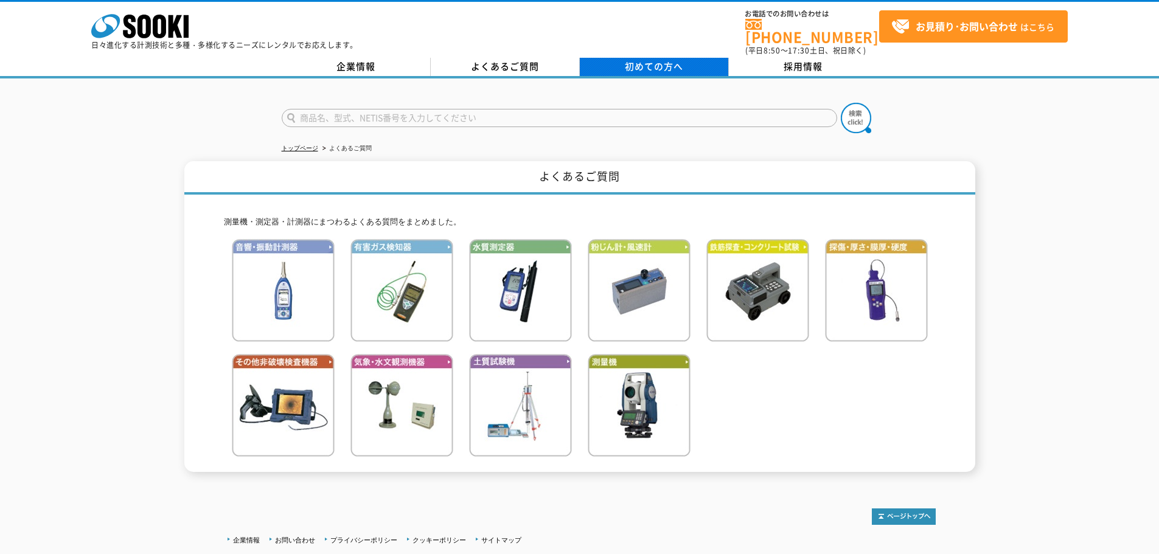 This screenshot has height=554, width=1159. What do you see at coordinates (758, 290) in the screenshot?
I see `img: 鉄筋検査・コンクリート試験` at bounding box center [758, 290].